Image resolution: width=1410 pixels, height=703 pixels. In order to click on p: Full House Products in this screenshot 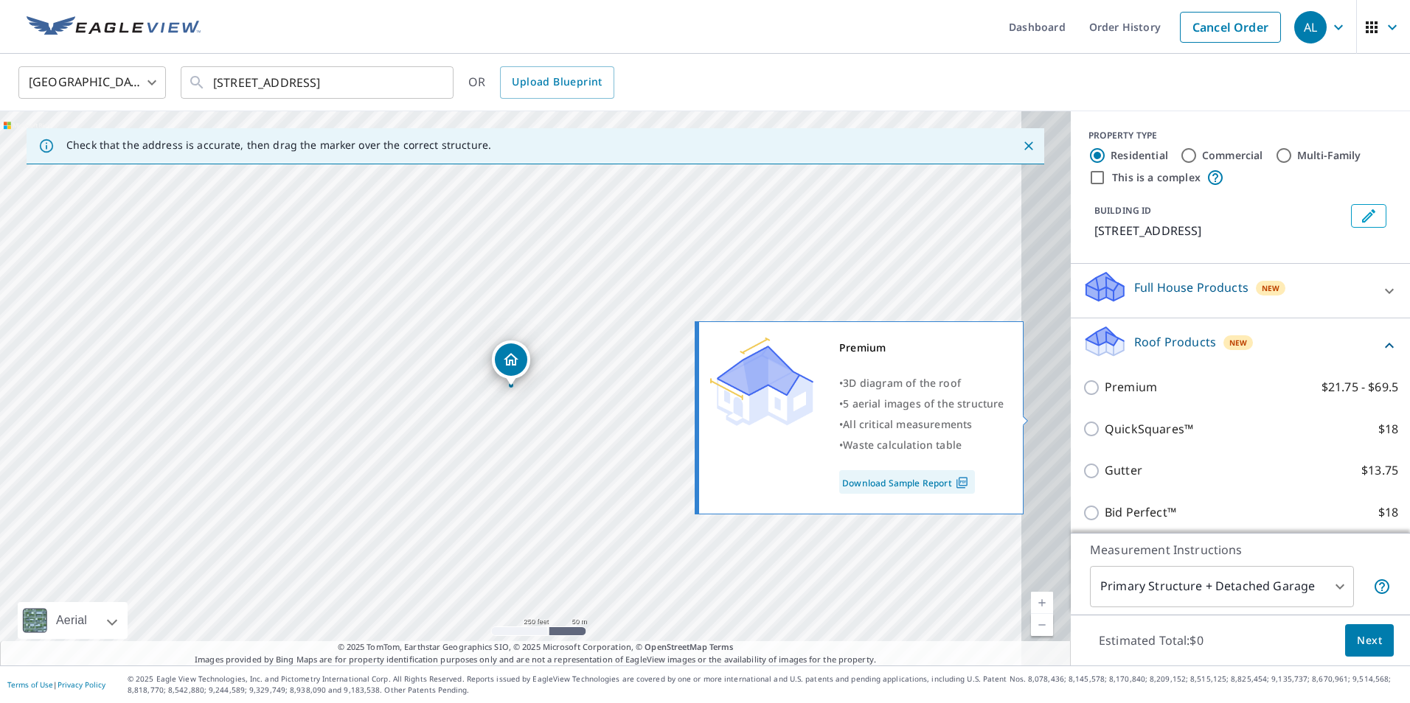, I will do `click(1191, 288)`.